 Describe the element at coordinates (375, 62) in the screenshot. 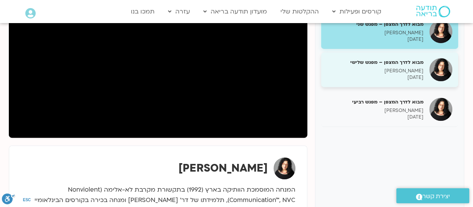

I see `h5: מבוא לדרך המצפן – מפגש שלישי` at that location.